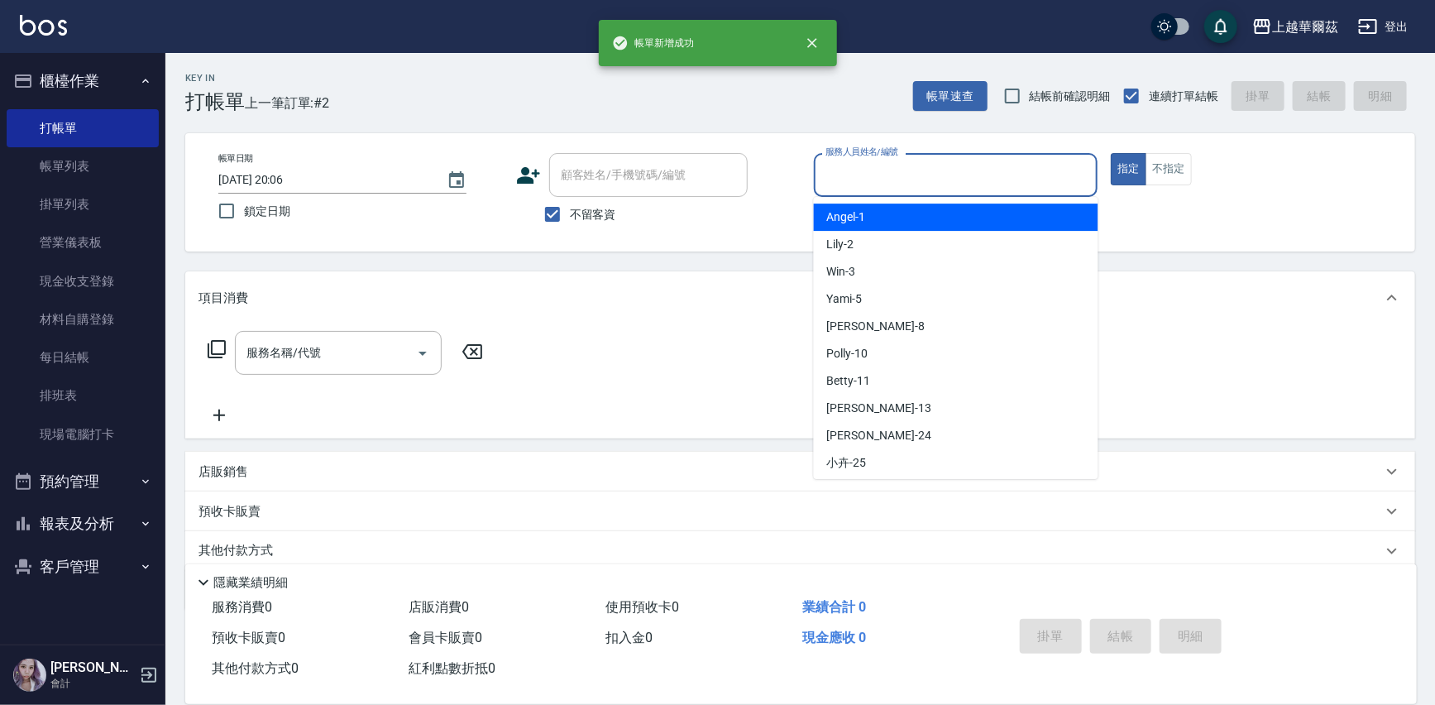  I want to click on button: 帳單速查, so click(950, 96).